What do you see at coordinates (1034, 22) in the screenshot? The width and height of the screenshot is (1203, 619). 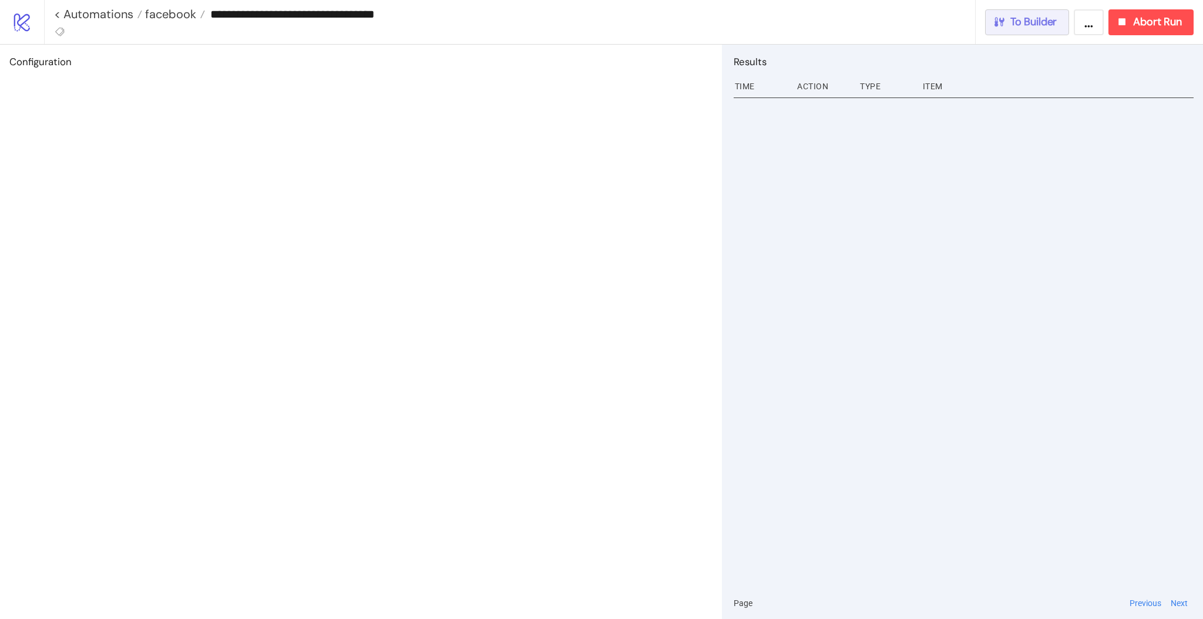 I see `span: To Builder` at bounding box center [1034, 22].